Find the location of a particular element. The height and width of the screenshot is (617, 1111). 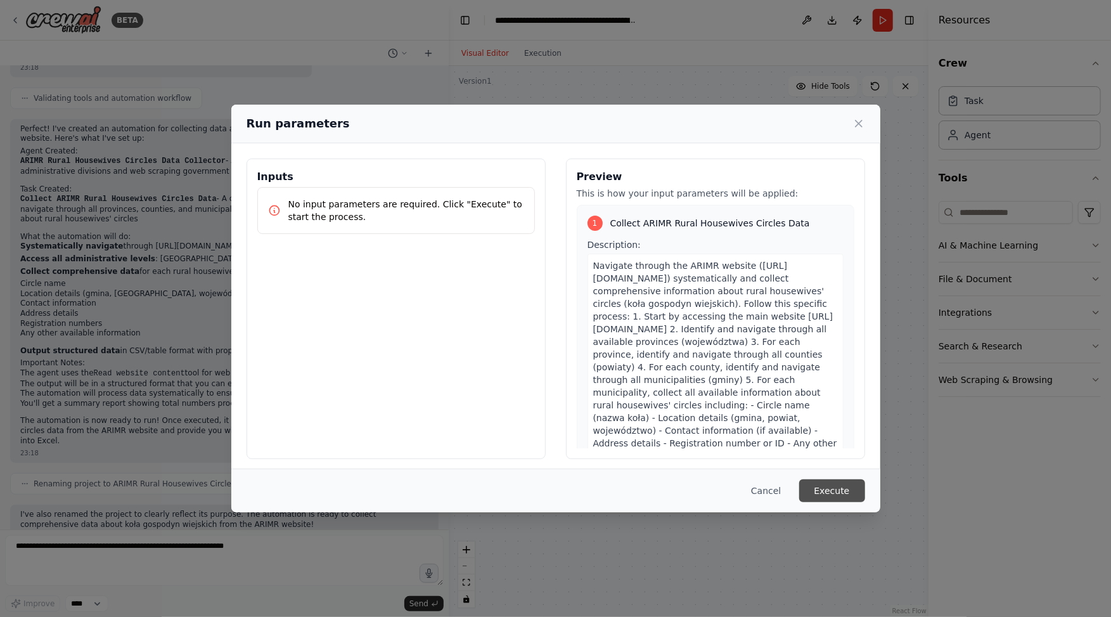

h3: Preview is located at coordinates (716, 177).